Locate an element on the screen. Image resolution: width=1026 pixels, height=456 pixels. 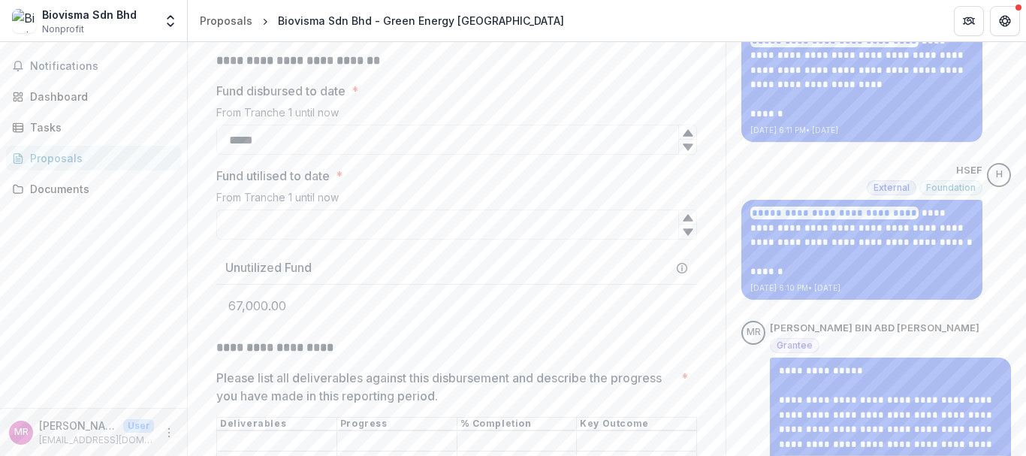
nav: breadcrumb is located at coordinates (382, 20).